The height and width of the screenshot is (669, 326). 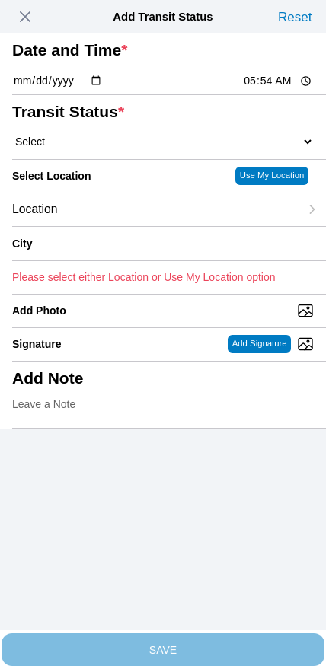 I want to click on ion-text: Please select either Location or Use My Location option, so click(x=144, y=277).